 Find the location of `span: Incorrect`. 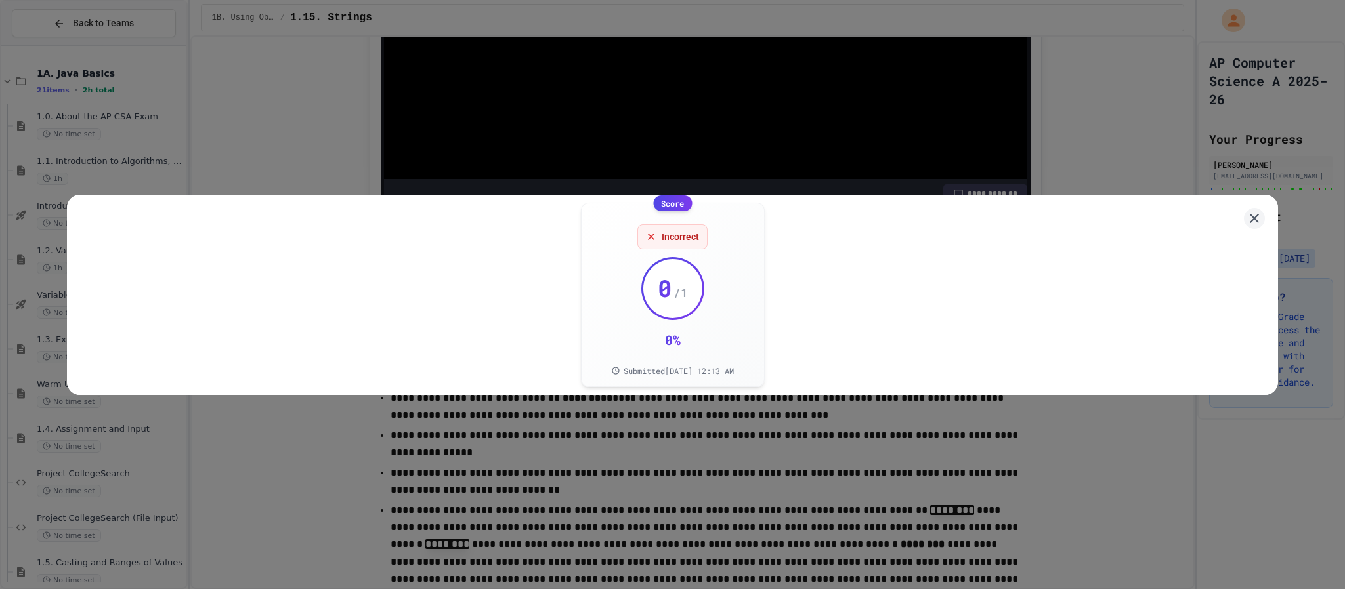

span: Incorrect is located at coordinates (680, 237).